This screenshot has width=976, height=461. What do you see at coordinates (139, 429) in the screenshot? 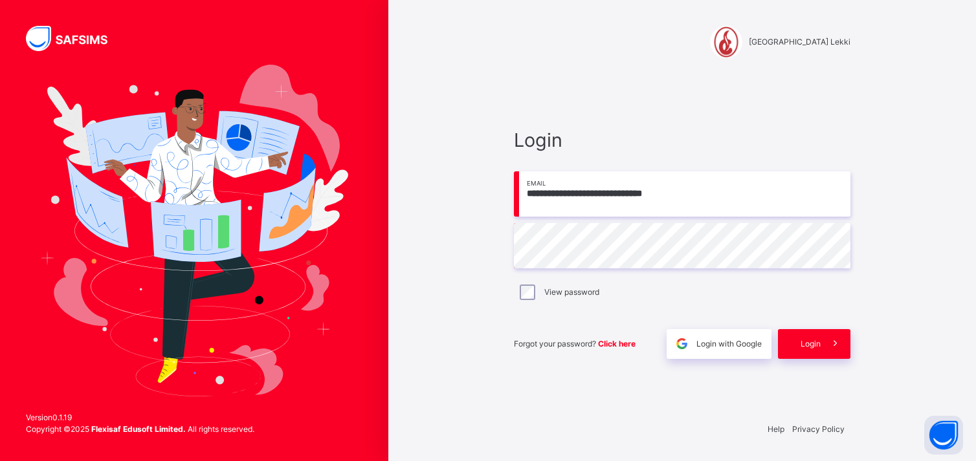
I see `strong: Flexisaf Edusoft Limited.` at bounding box center [139, 429].